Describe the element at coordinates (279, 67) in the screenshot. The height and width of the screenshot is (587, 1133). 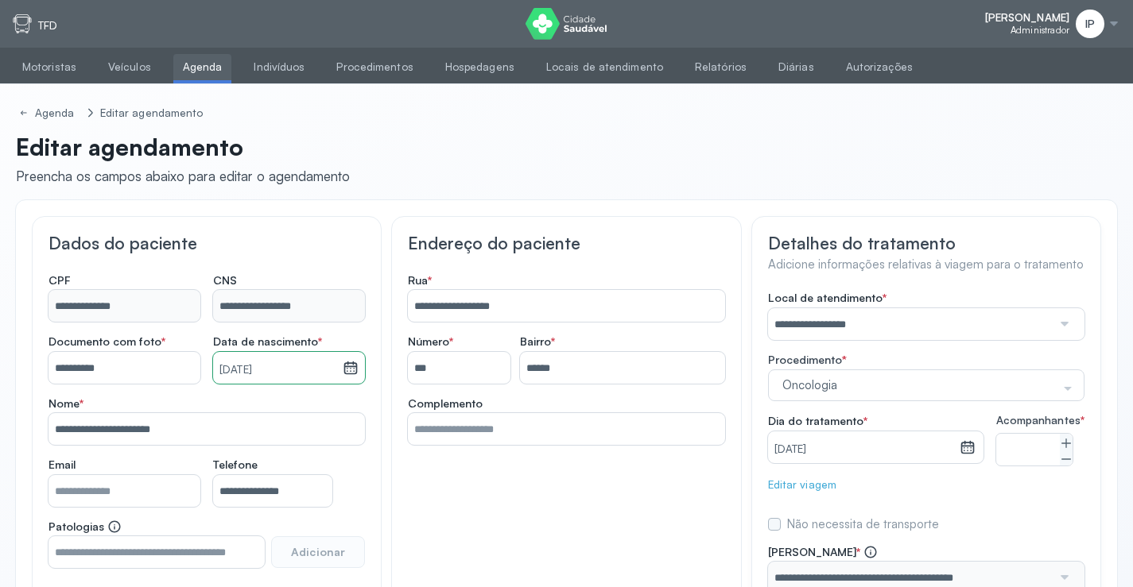
I see `a: Indivíduos` at that location.